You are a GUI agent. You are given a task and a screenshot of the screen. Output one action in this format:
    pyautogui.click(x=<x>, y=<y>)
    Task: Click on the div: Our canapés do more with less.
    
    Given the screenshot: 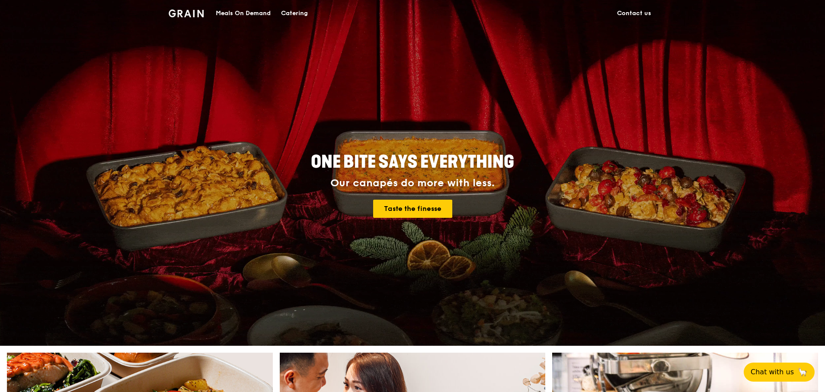 What is the action you would take?
    pyautogui.click(x=413, y=183)
    